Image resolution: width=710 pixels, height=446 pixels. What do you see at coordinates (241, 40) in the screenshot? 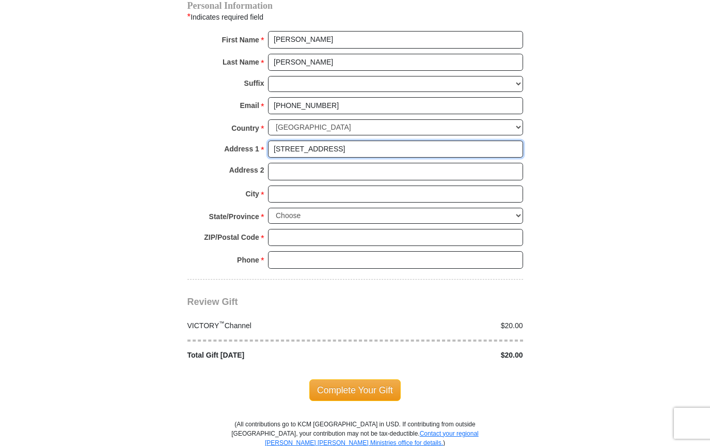
I see `strong: First Name` at bounding box center [241, 40].